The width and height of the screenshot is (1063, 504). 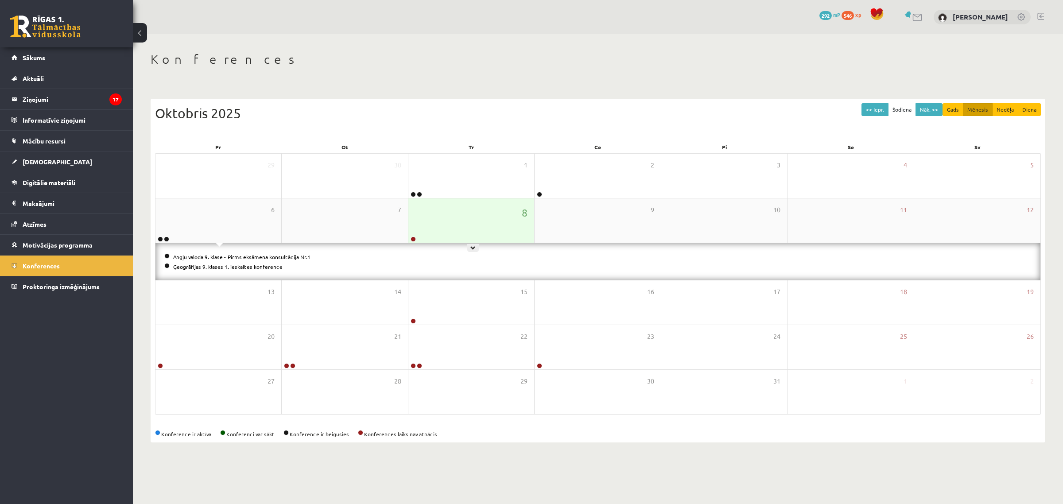 I want to click on span: mP, so click(x=836, y=15).